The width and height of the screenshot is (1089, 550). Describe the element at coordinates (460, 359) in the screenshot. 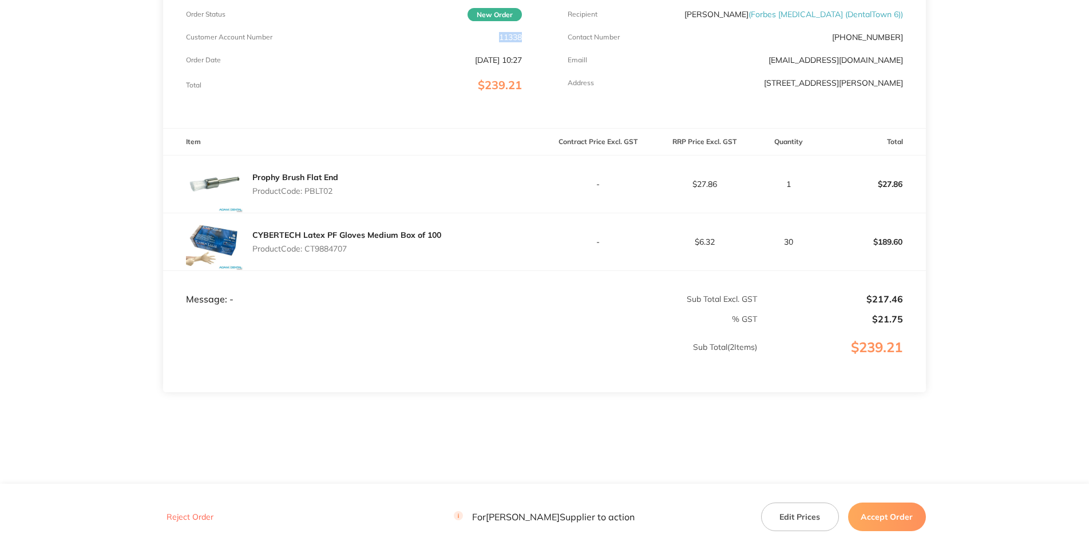

I see `p: Sub Total ( 2 Items)` at that location.